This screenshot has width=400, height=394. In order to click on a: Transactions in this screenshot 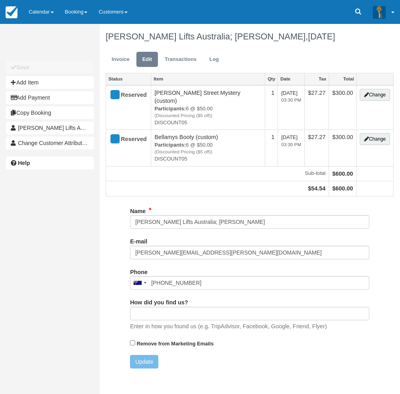, I will do `click(181, 59)`.